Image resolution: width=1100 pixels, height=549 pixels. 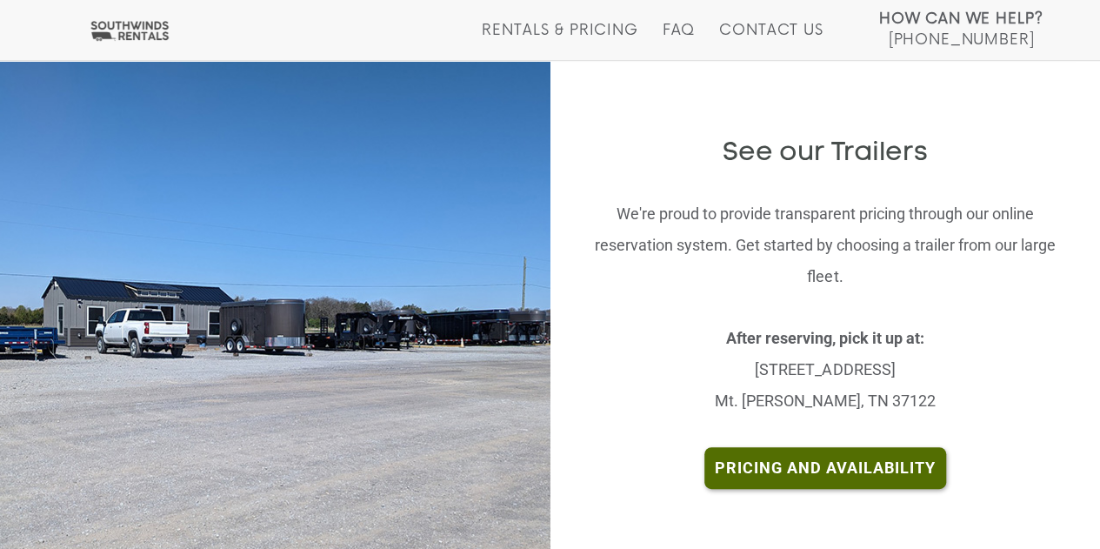 I want to click on strong: How Can We Help?, so click(x=961, y=19).